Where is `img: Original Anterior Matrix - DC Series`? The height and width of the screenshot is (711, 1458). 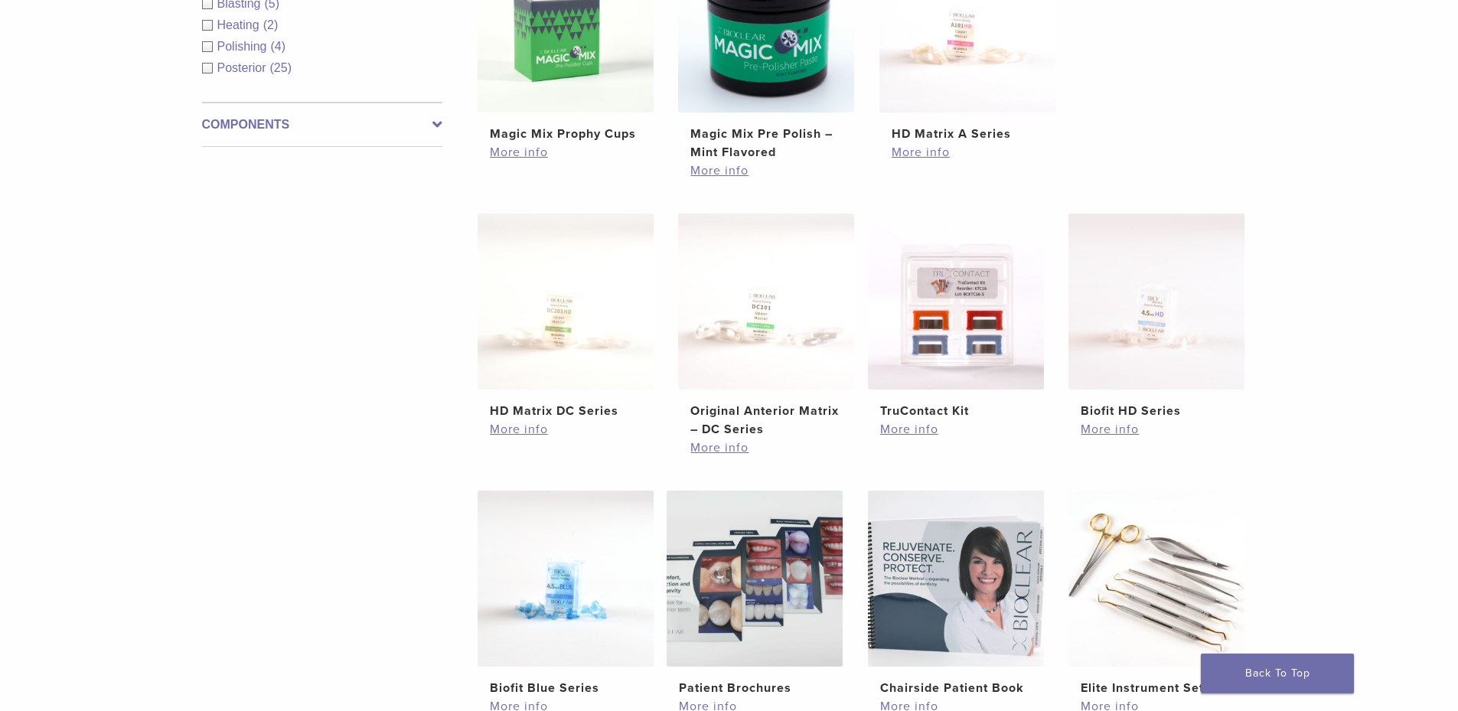 img: Original Anterior Matrix - DC Series is located at coordinates (766, 302).